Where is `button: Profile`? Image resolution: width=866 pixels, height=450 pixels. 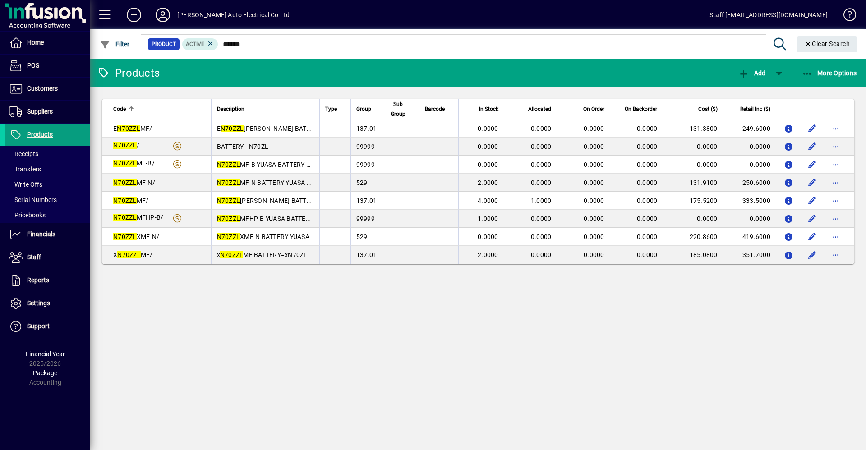 button: Profile is located at coordinates (163, 15).